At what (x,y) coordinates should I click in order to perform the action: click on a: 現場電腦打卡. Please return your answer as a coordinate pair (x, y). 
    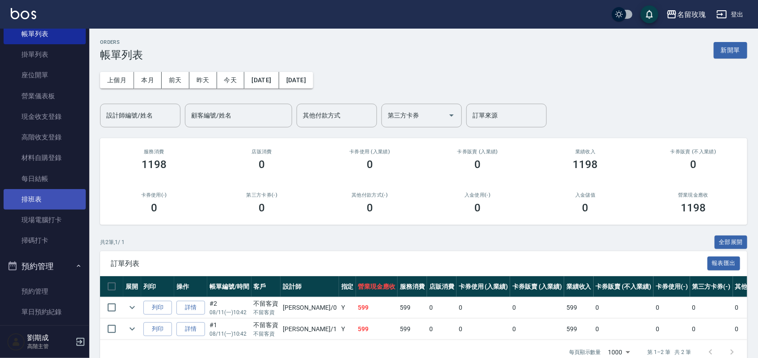
    Looking at the image, I should click on (45, 220).